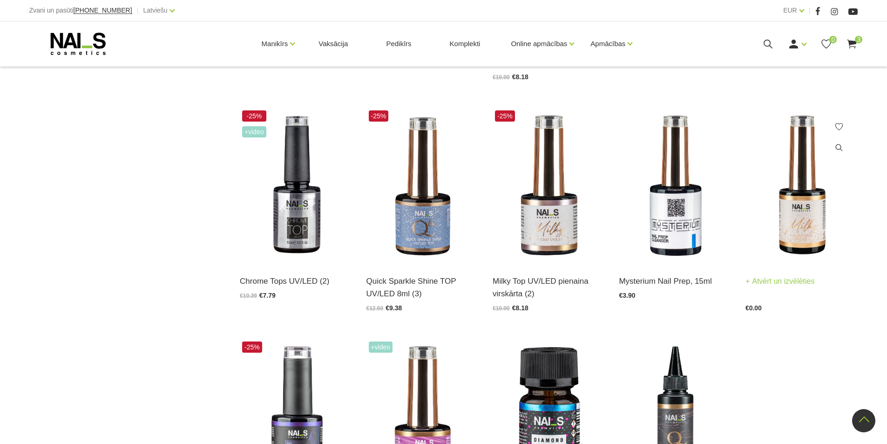 The height and width of the screenshot is (444, 887). I want to click on a: Mysterium Nail Prep, 15ml, so click(674, 281).